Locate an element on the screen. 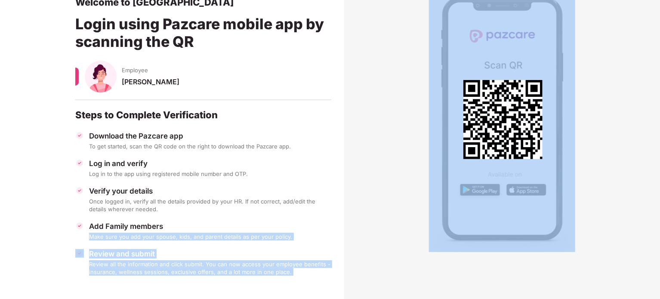  div: Log in to the app using registered mobile number and OTP. is located at coordinates (210, 174).